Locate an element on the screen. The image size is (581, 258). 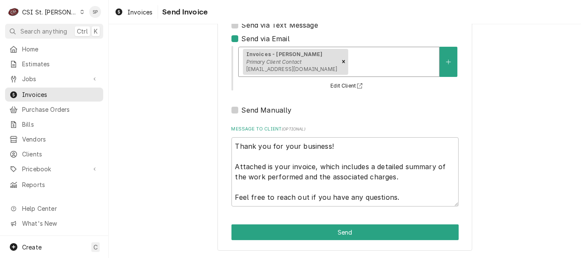
span: ( optional ) is located at coordinates (293, 129).